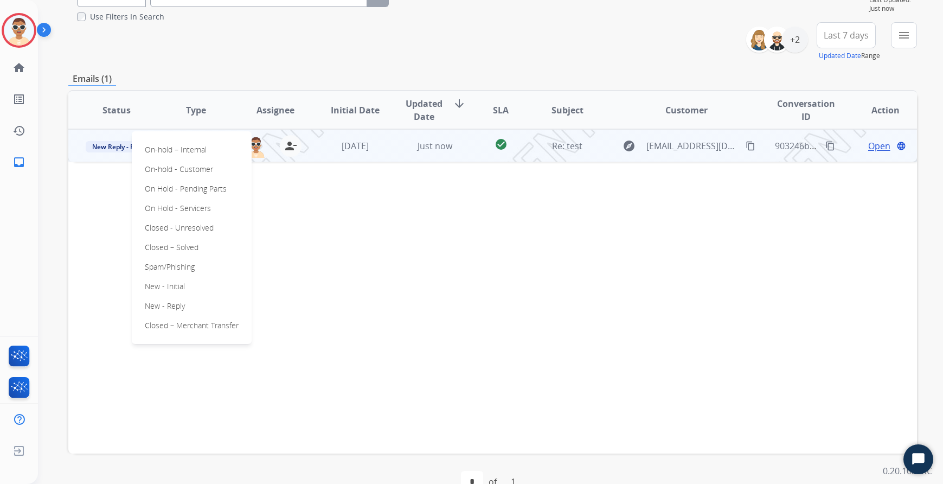  Describe the element at coordinates (176, 150) in the screenshot. I see `p: On-hold – Internal` at that location.